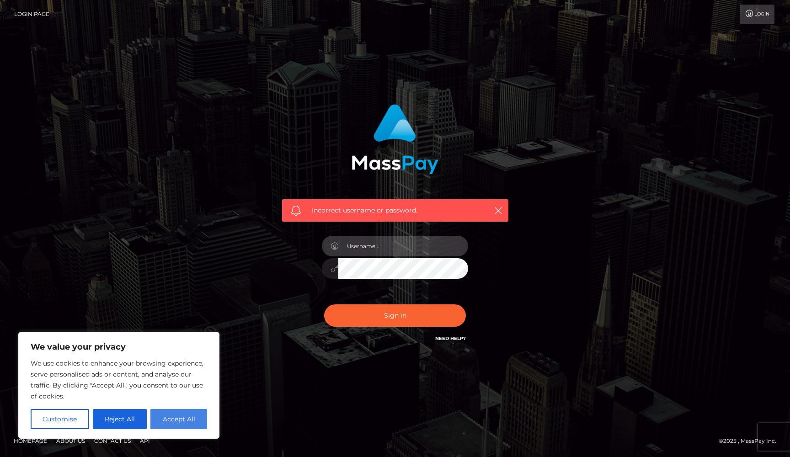  What do you see at coordinates (757, 14) in the screenshot?
I see `a: Login` at bounding box center [757, 14].